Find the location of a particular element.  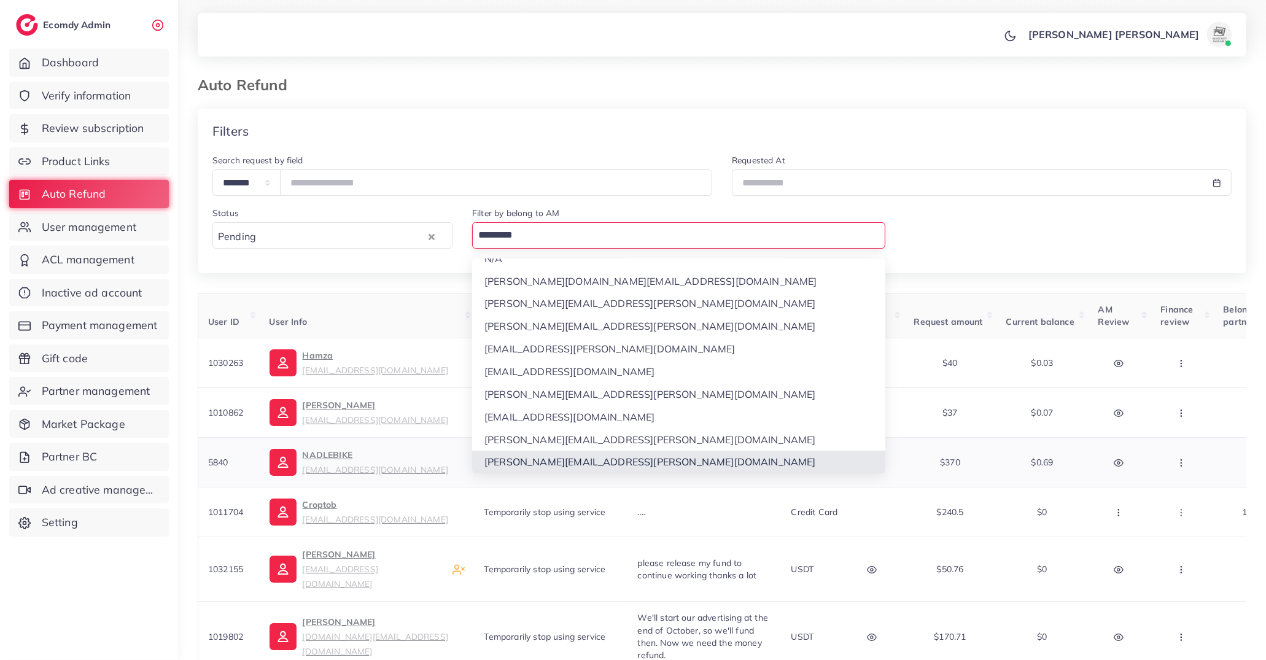

span: User management is located at coordinates (89, 227).